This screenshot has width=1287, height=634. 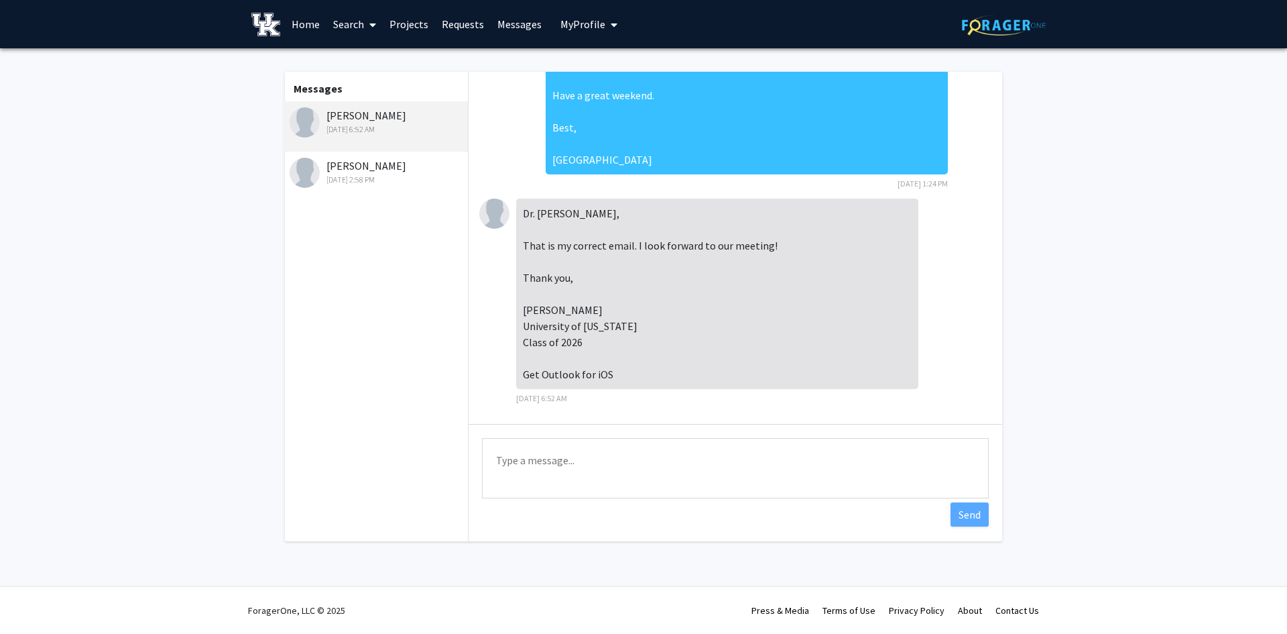 What do you see at coordinates (520, 24) in the screenshot?
I see `a: Messages` at bounding box center [520, 24].